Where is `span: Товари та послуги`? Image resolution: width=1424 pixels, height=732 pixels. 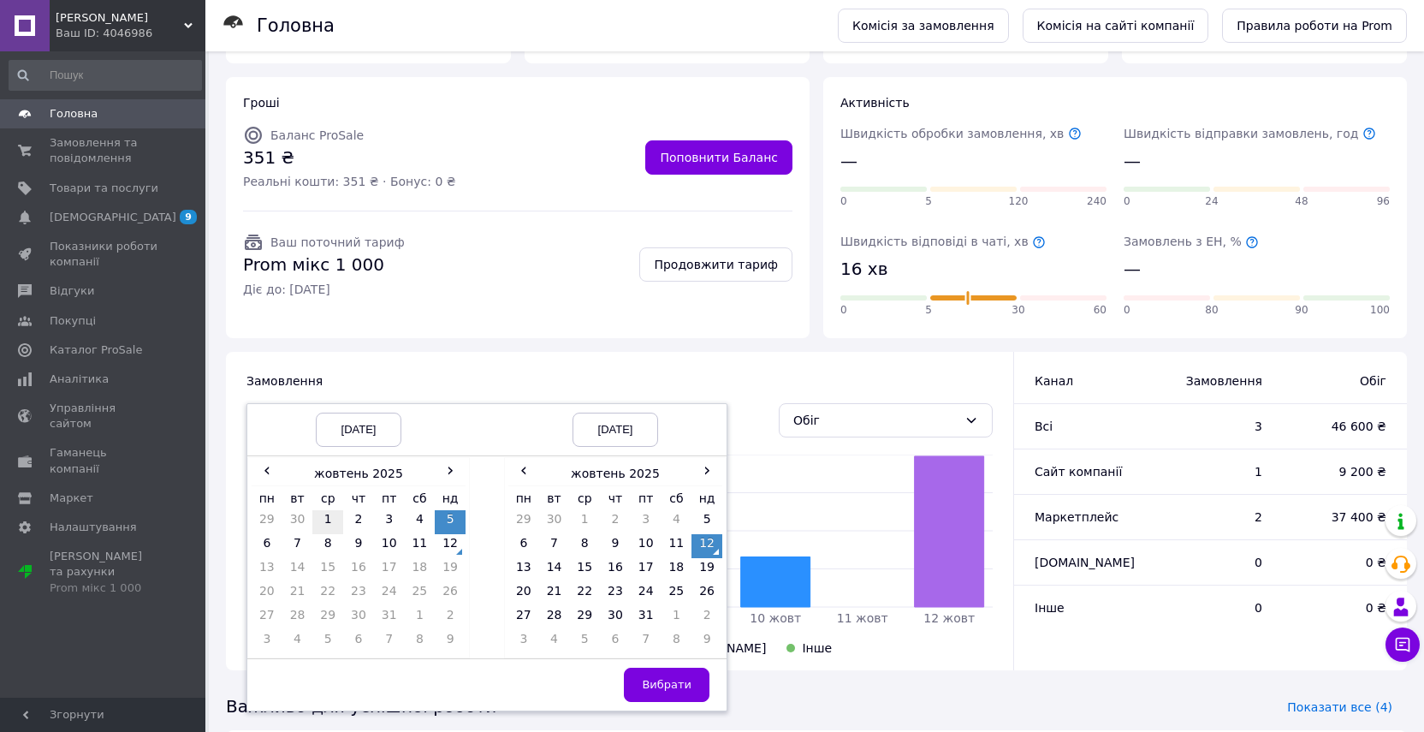 span: Товари та послуги is located at coordinates (104, 188).